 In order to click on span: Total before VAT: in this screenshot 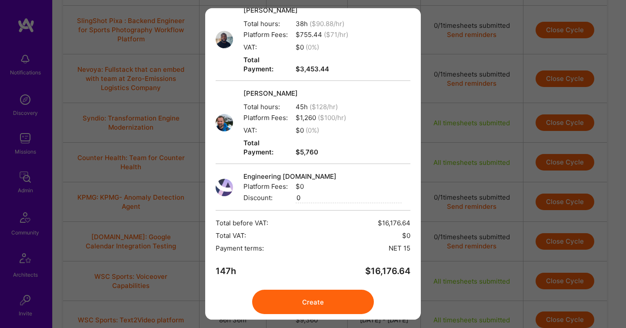, I will do `click(242, 222)`.